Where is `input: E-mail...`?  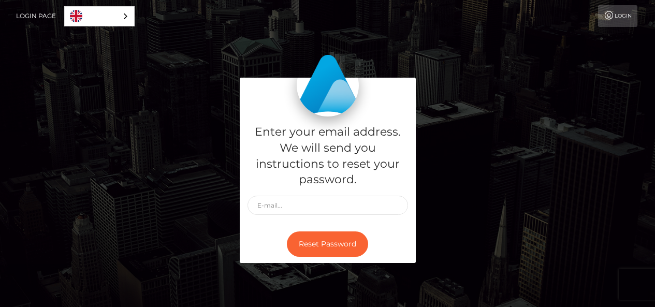 input: E-mail... is located at coordinates (328, 205).